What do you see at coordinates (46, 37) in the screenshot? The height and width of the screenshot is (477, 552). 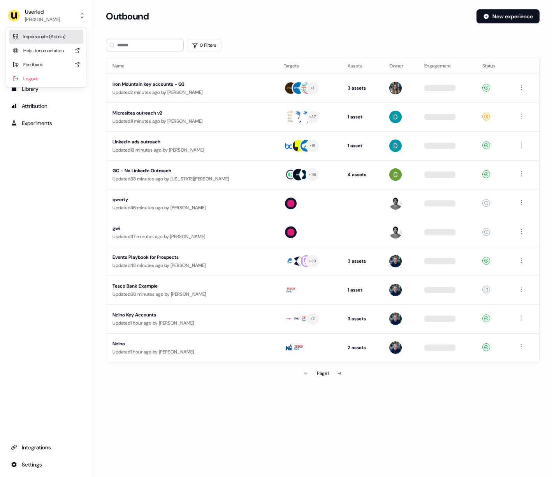 I see `div: Impersonate (Admin)` at bounding box center [46, 37].